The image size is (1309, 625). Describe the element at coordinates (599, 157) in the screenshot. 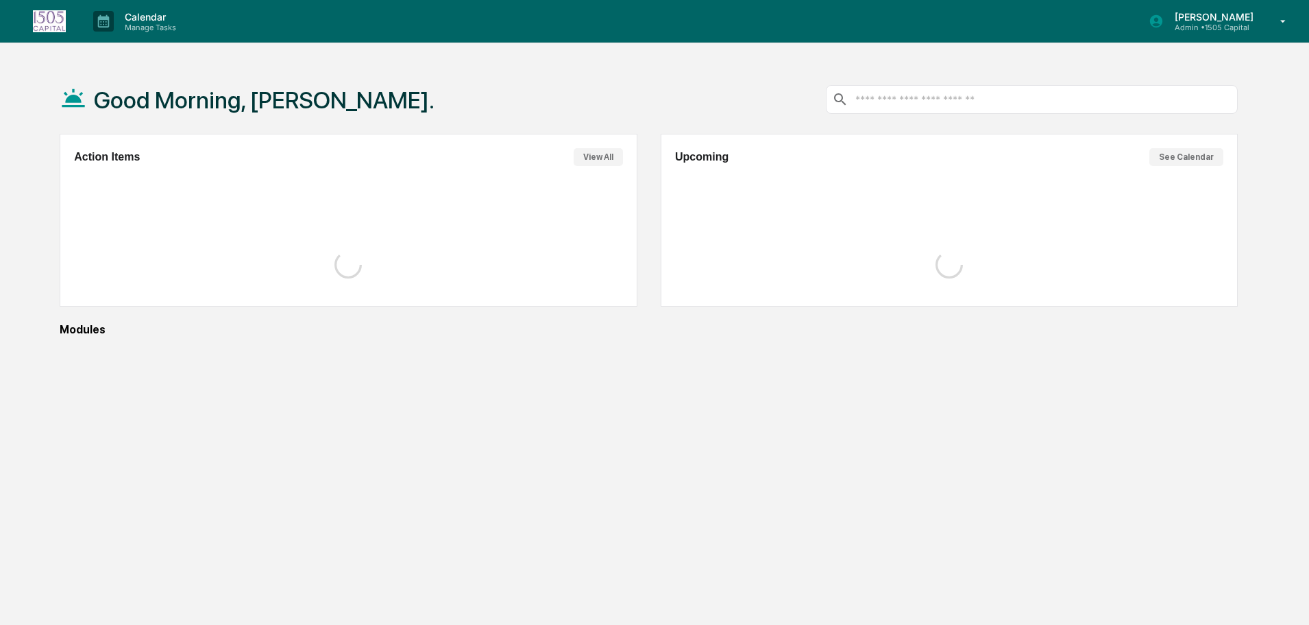

I see `a: View All` at that location.